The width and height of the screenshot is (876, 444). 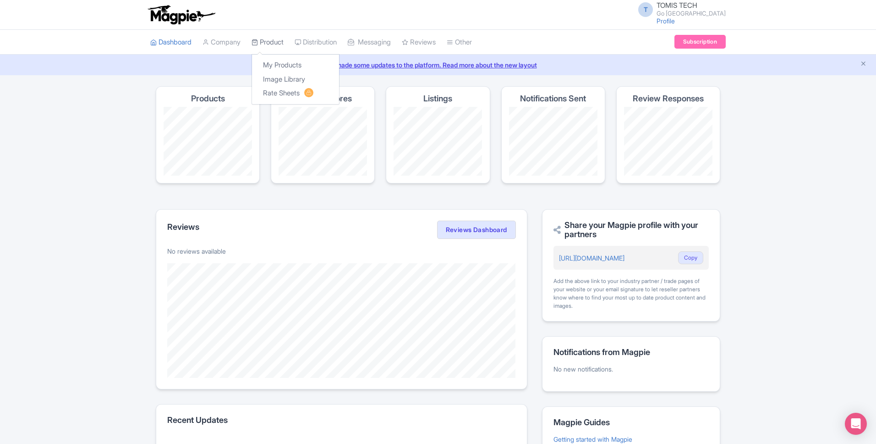 What do you see at coordinates (691, 258) in the screenshot?
I see `button: Copy` at bounding box center [691, 258].